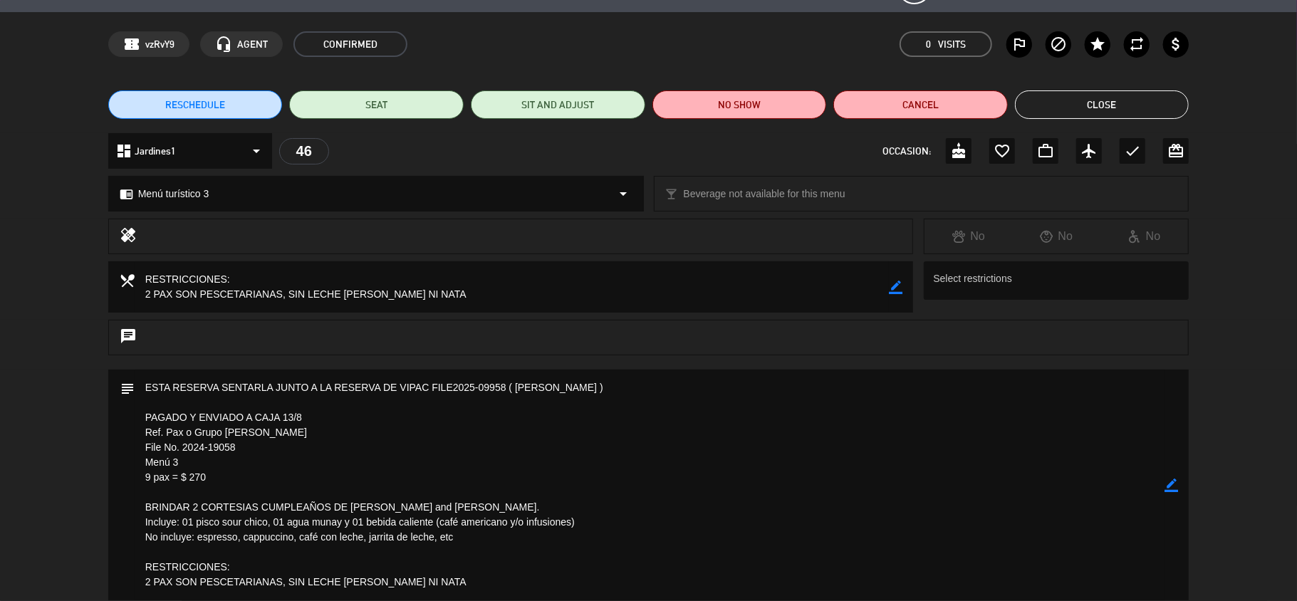 This screenshot has width=1297, height=601. What do you see at coordinates (160, 44) in the screenshot?
I see `span: vzRvY9` at bounding box center [160, 44].